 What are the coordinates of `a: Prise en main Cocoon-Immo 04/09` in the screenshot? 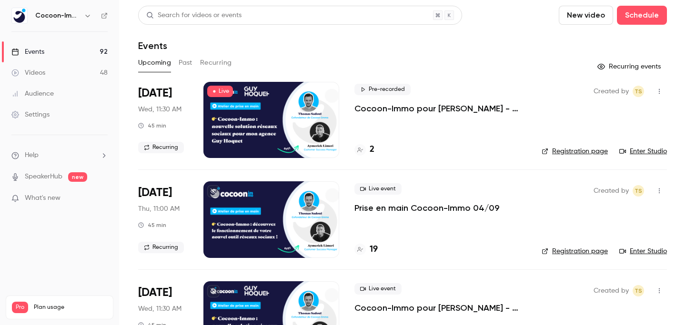 It's located at (427, 208).